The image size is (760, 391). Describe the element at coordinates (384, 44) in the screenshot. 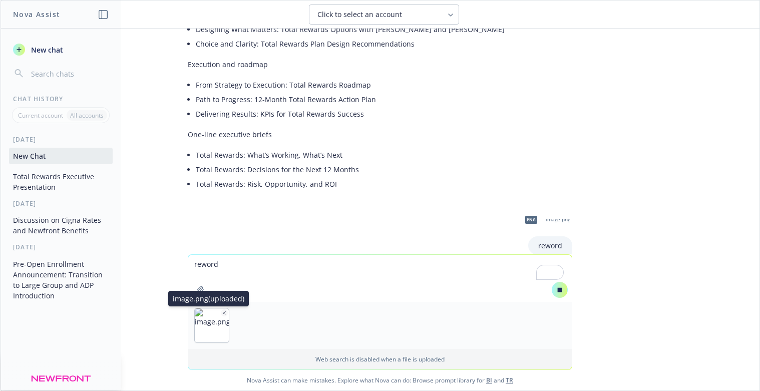

I see `li: Choice and Clarity: Total Rewards Plan Design Recommendations` at that location.